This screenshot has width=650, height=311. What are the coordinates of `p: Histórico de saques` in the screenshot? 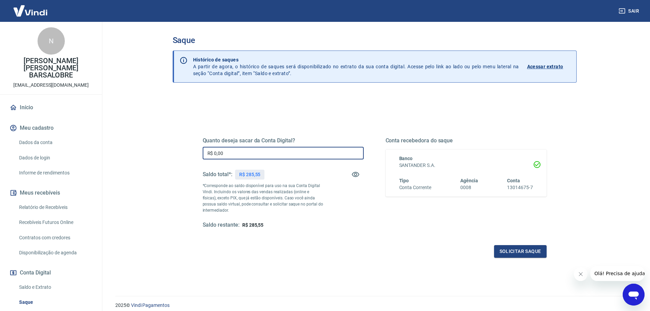 It's located at (356, 60).